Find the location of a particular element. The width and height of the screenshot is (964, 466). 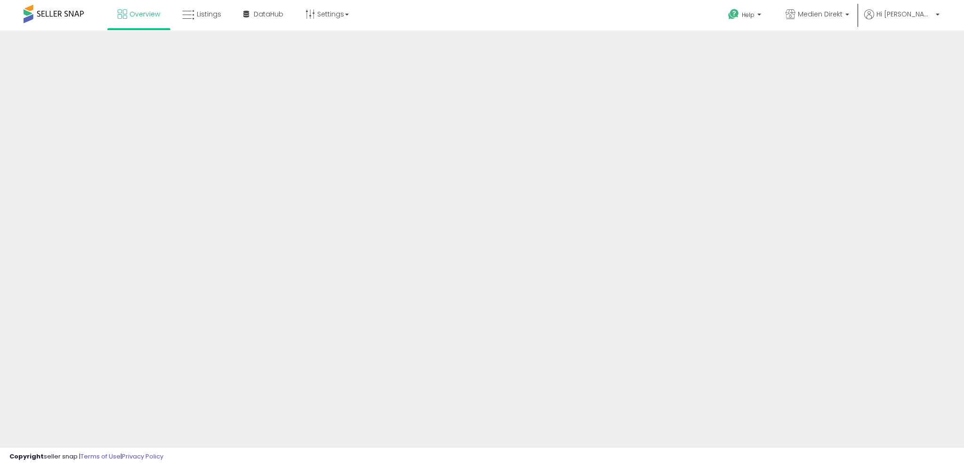

span: Overview is located at coordinates (145, 14).